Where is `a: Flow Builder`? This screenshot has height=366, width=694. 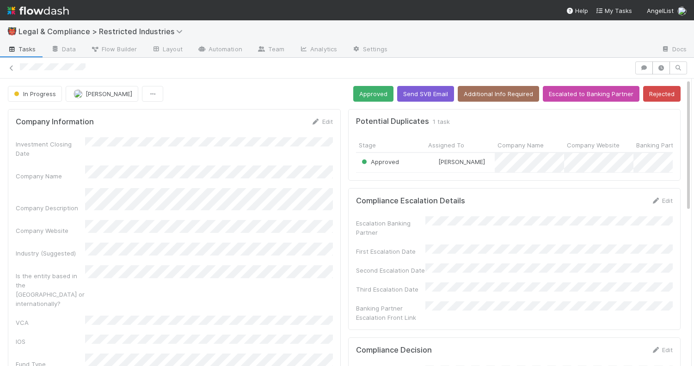
a: Flow Builder is located at coordinates (114, 50).